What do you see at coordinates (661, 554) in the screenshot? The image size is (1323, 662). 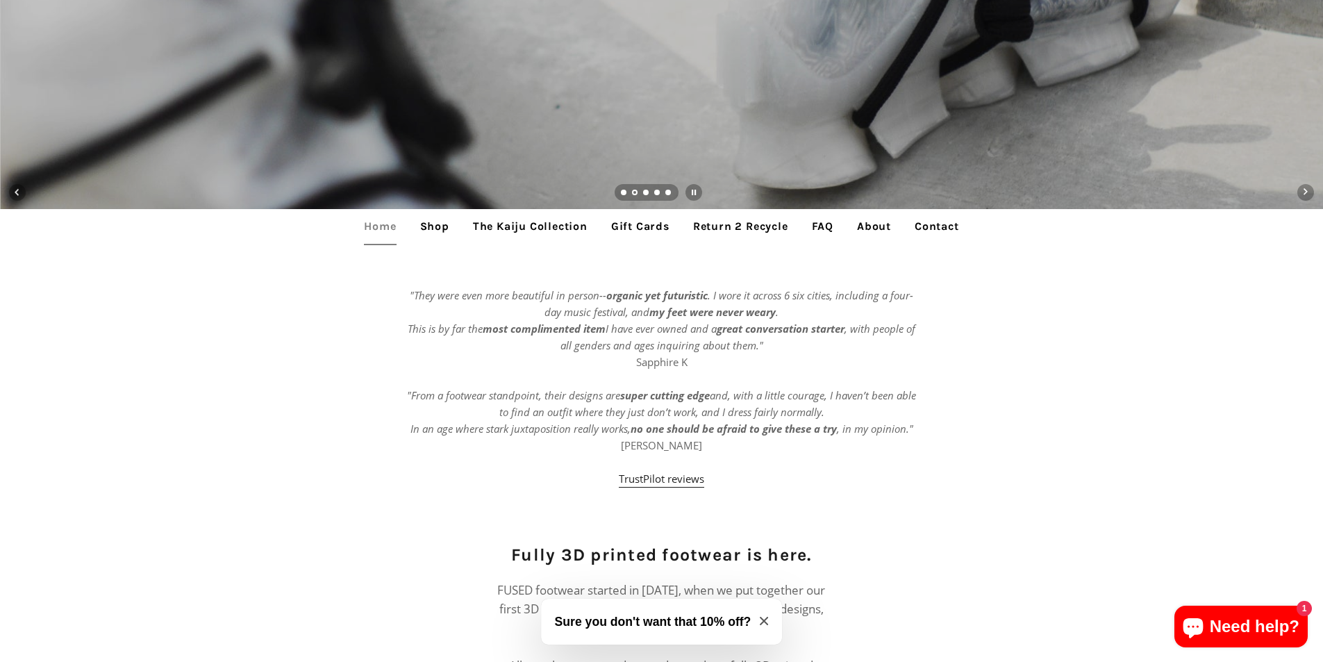 I see `h2: Fully 3D printed footwear is here.` at bounding box center [661, 554].